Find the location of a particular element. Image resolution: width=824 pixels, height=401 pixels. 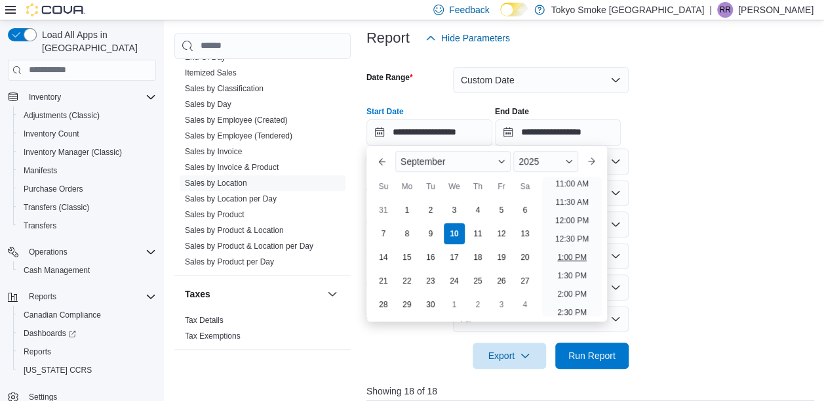

div: day-22 is located at coordinates (407, 281).